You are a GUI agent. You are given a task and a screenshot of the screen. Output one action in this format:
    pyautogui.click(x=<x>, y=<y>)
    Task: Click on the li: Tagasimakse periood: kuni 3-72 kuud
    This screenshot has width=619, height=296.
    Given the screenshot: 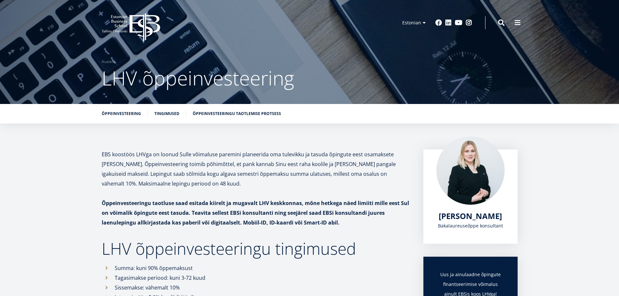 What is the action you would take?
    pyautogui.click(x=256, y=278)
    